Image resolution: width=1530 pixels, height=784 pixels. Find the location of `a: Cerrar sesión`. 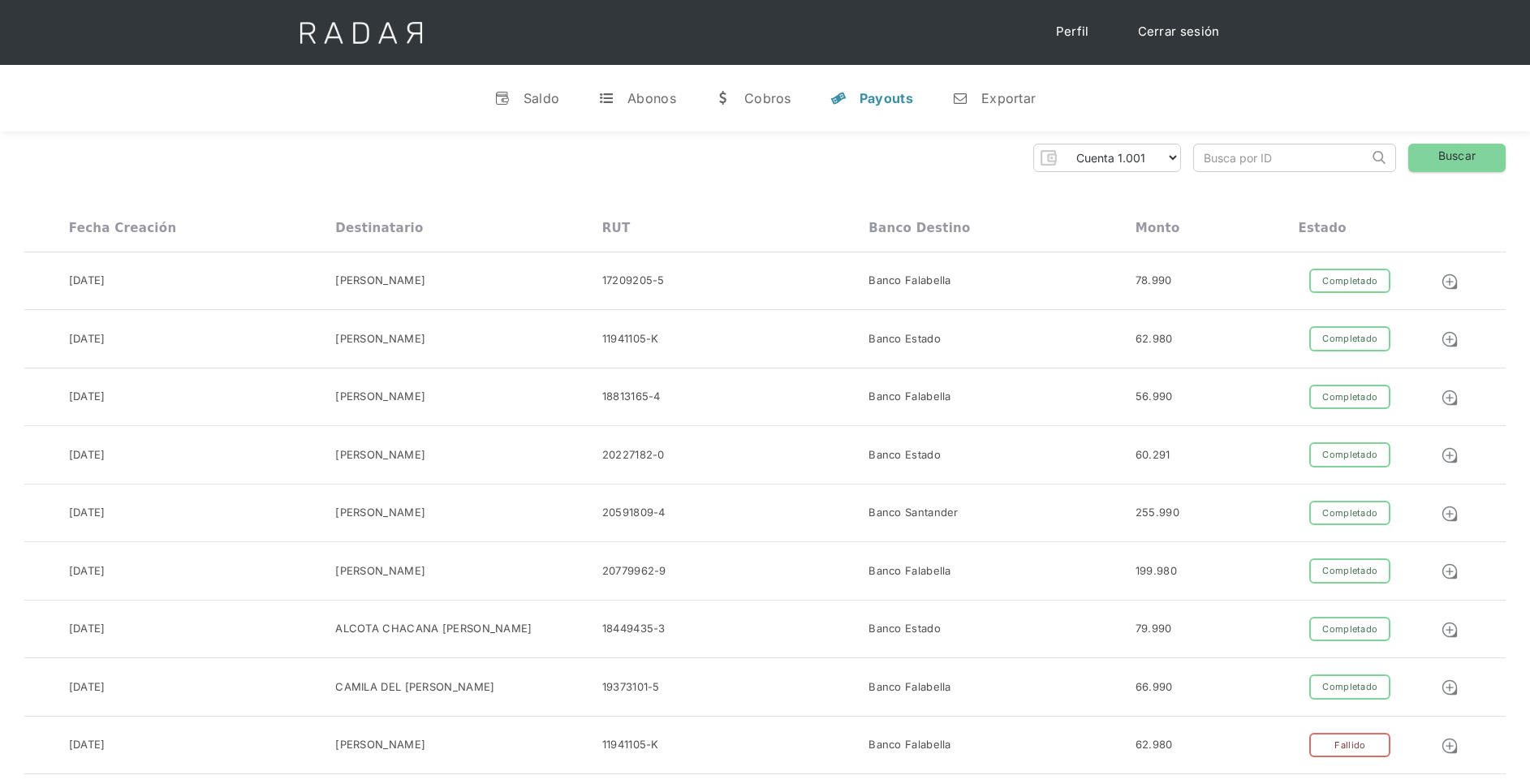

a: Cerrar sesión is located at coordinates (1178, 32).